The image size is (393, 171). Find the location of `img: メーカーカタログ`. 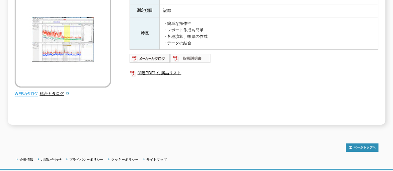

img: メーカーカタログ is located at coordinates (150, 58).